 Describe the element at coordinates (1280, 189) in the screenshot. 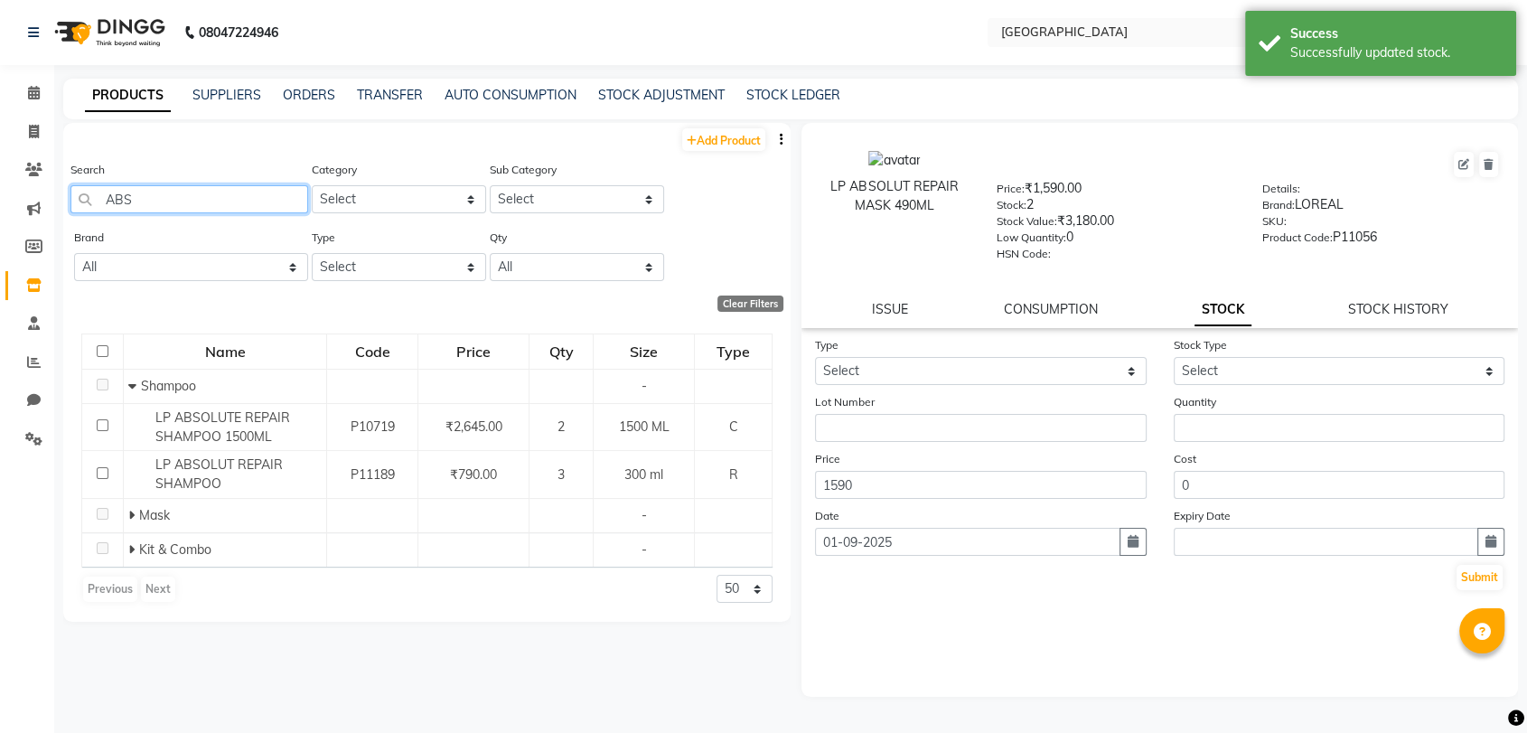

I see `label: Details:` at that location.